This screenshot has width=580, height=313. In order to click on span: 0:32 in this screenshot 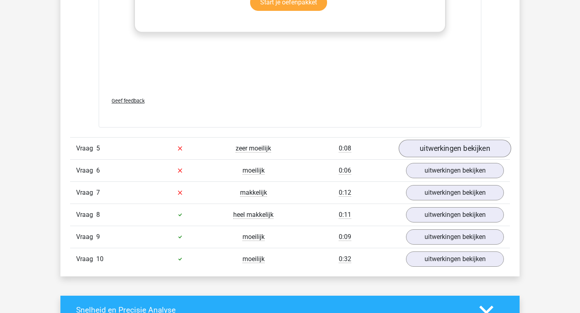, I will do `click(345, 259)`.